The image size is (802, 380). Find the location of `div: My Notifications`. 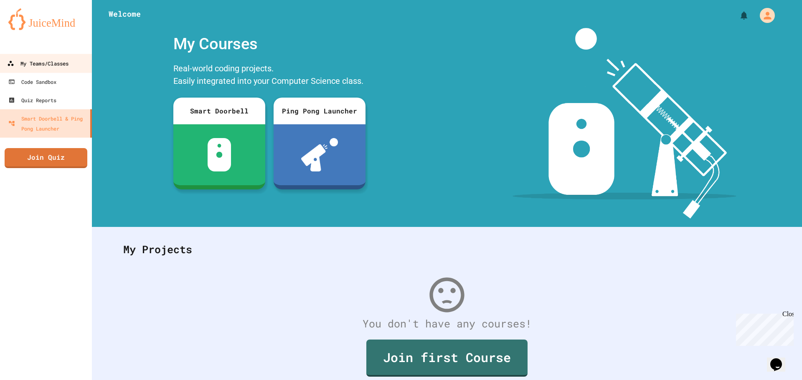

div: My Notifications is located at coordinates (737, 15).